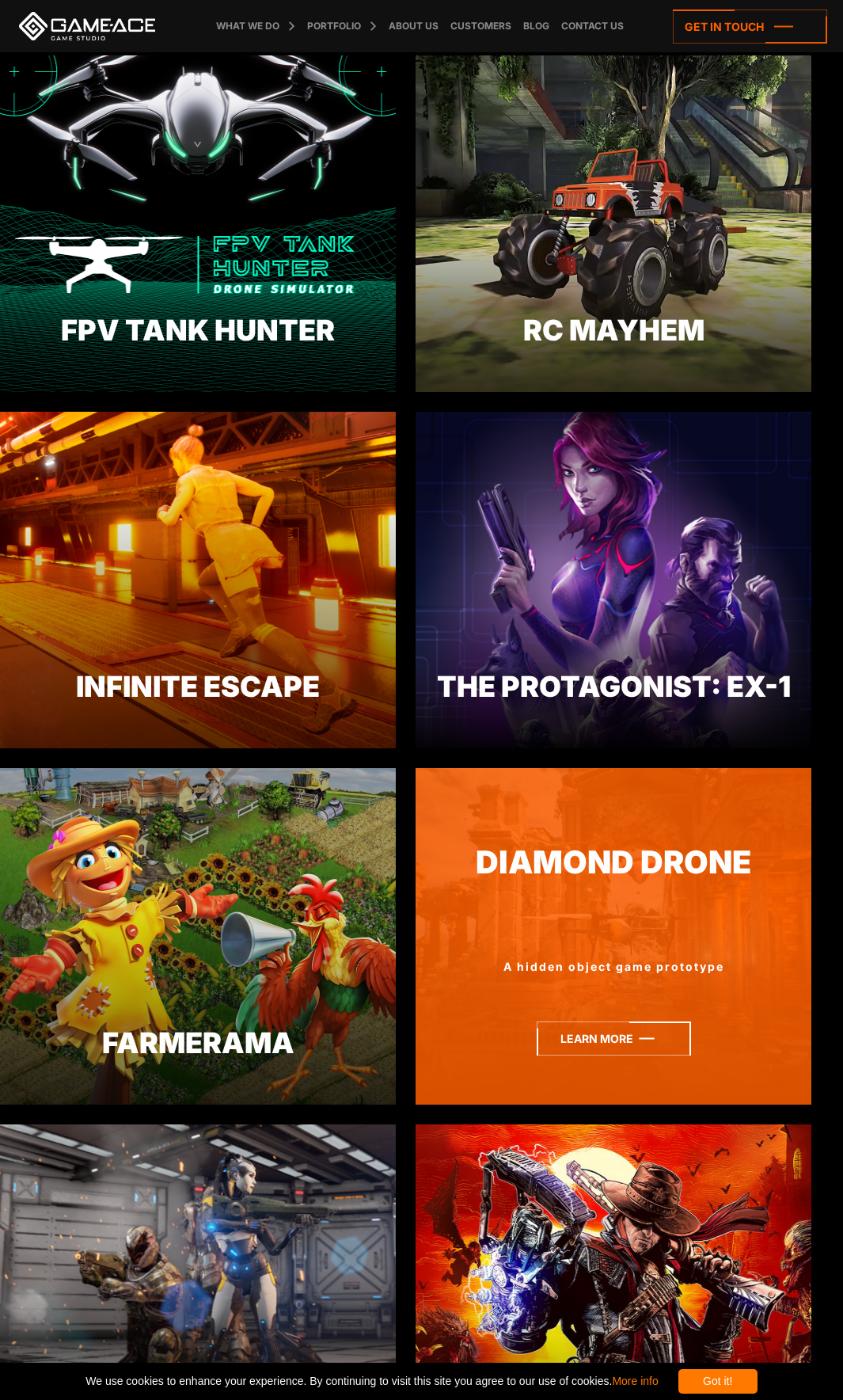 Image resolution: width=843 pixels, height=1400 pixels. What do you see at coordinates (718, 1381) in the screenshot?
I see `div: Got it!` at bounding box center [718, 1381].